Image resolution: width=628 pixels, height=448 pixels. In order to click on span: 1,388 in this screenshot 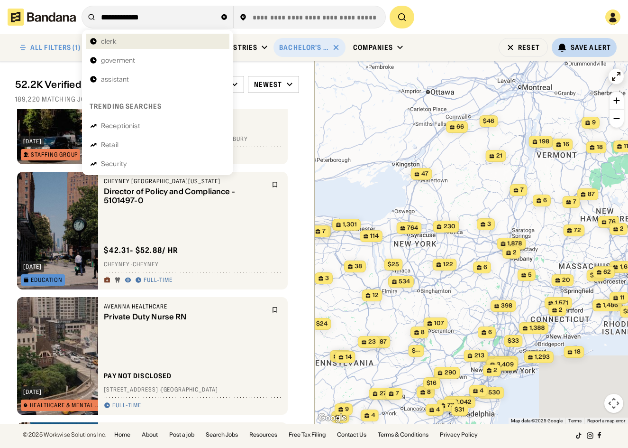, I will do `click(537, 328)`.